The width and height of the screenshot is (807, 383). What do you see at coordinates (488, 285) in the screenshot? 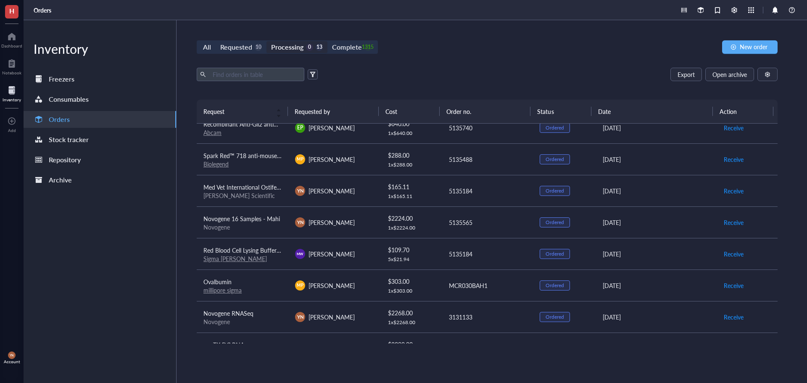
I see `div: MCR030BAH1` at bounding box center [488, 285].